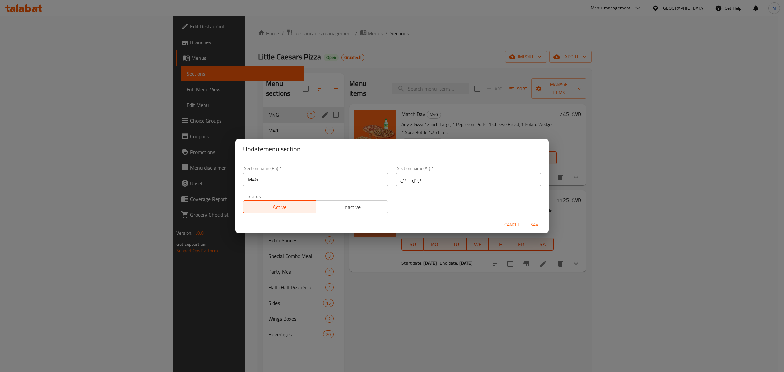 The height and width of the screenshot is (372, 784). I want to click on input: Please enter section name(ar), so click(469, 179).